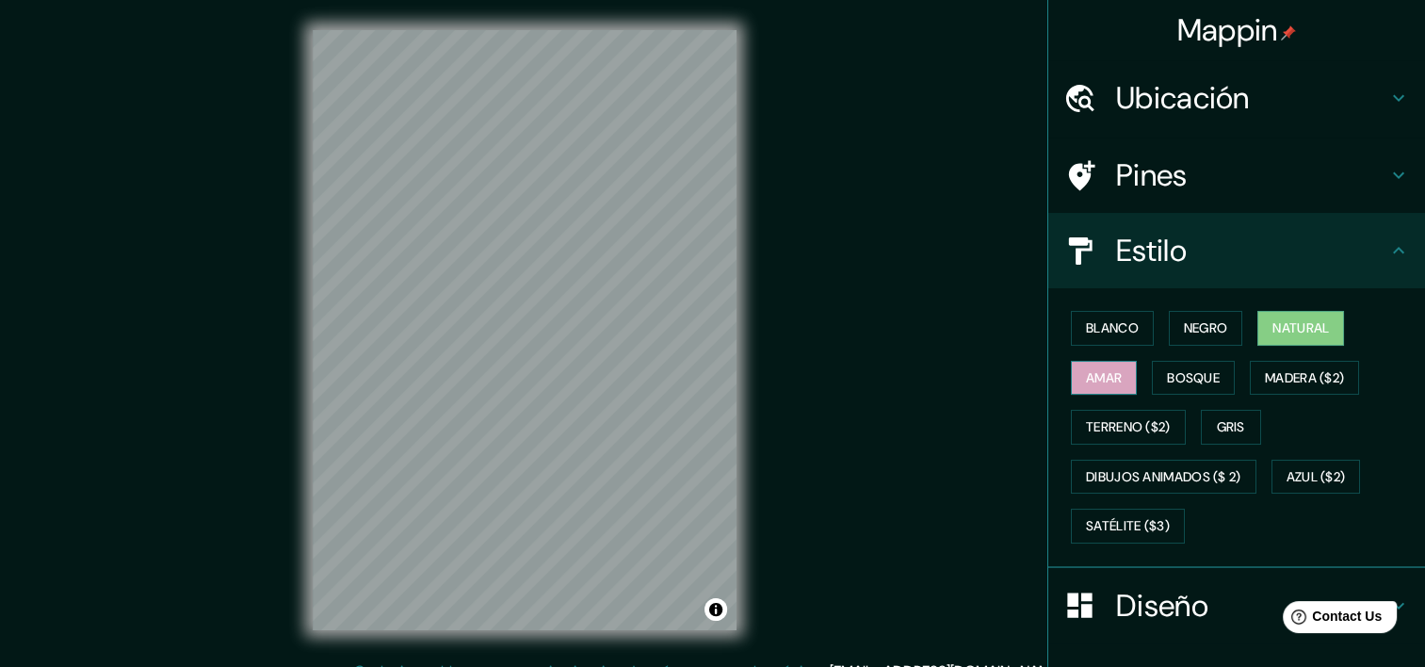  I want to click on h4: Pines, so click(1252, 175).